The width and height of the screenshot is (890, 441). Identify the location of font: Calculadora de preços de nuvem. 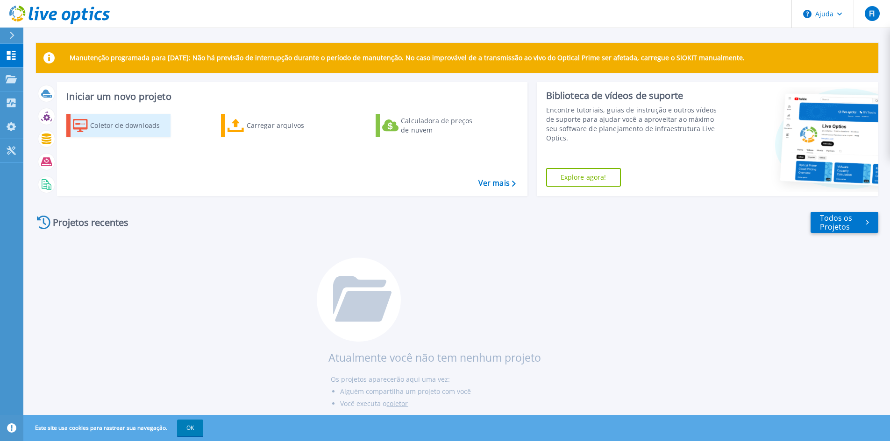
(436, 125).